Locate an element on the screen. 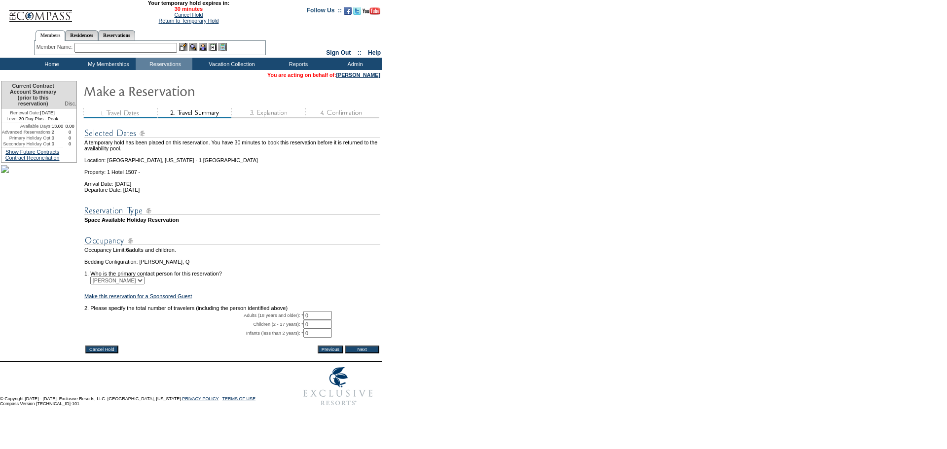 This screenshot has height=449, width=947. td: 2 is located at coordinates (58, 132).